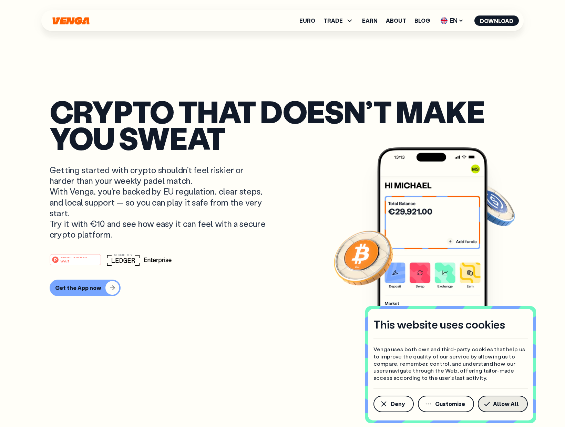 The width and height of the screenshot is (565, 427). What do you see at coordinates (74, 258) in the screenshot?
I see `tspan: #1 PRODUCT OF THE MONTH` at bounding box center [74, 258].